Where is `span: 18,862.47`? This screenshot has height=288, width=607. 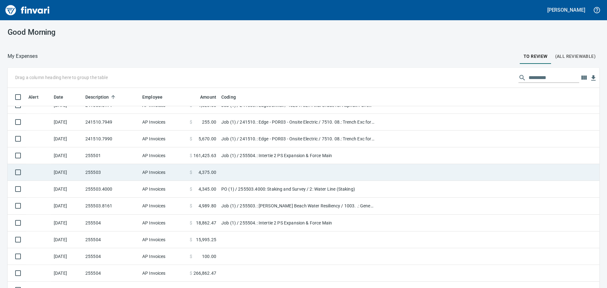
span: 18,862.47 is located at coordinates (206, 223).